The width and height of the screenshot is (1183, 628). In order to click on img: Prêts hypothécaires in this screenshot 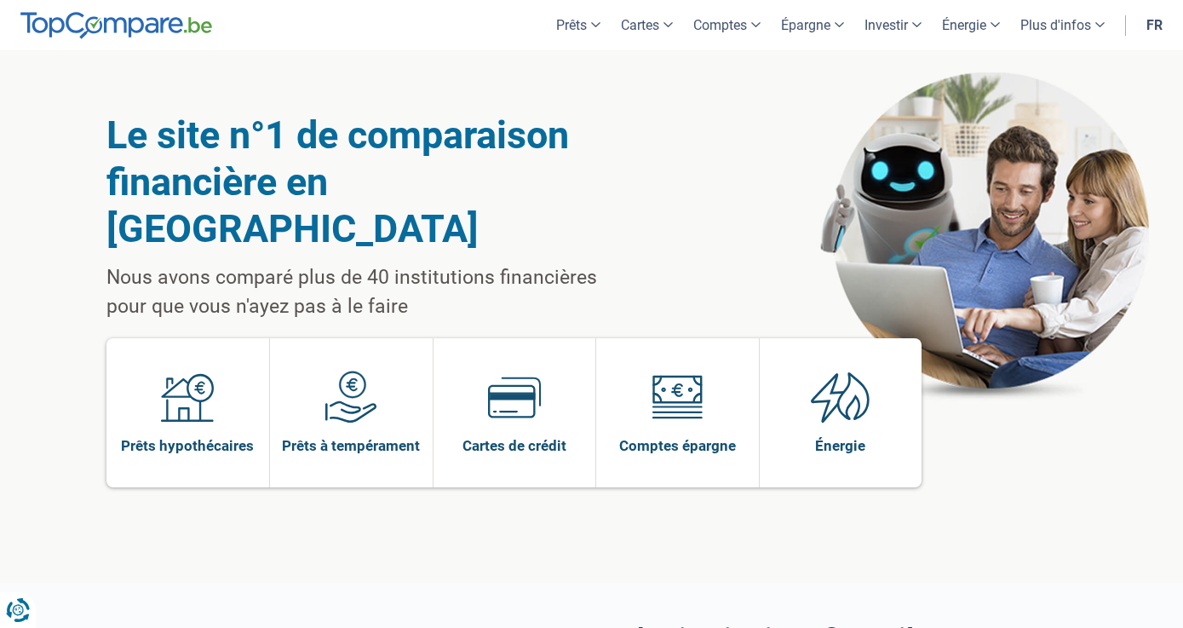, I will do `click(187, 397)`.